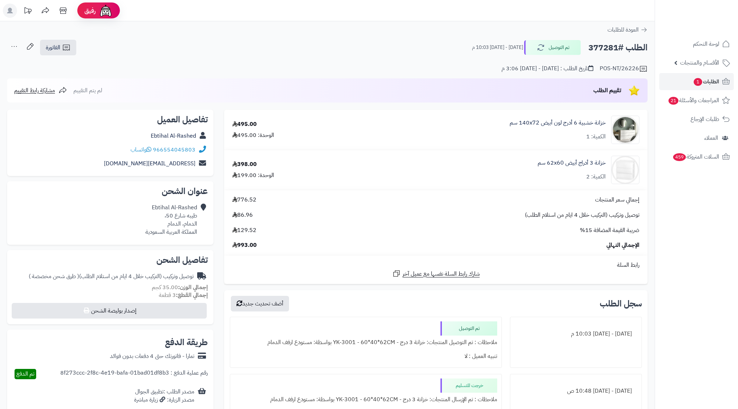 The image size is (738, 409). I want to click on button: أضف تحديث جديد, so click(260, 304).